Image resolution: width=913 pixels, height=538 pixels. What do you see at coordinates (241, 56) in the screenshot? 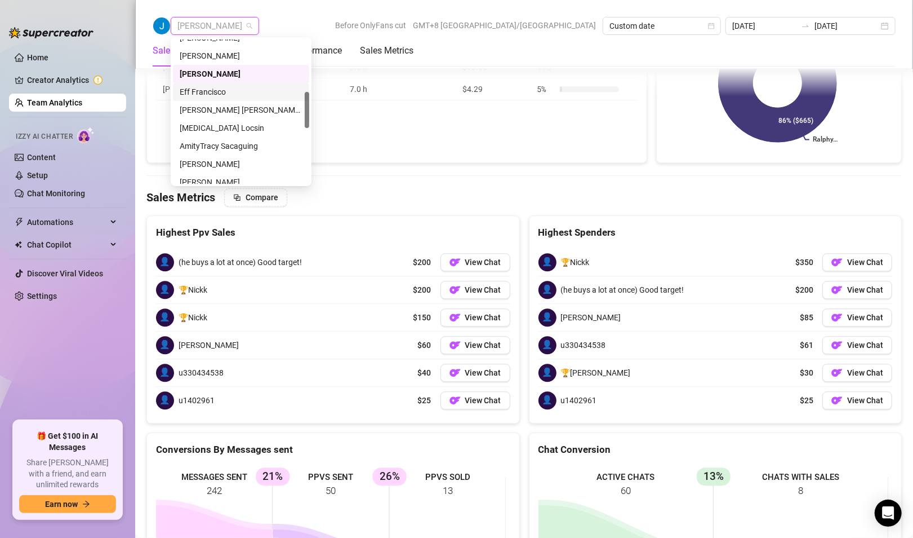
I see `div: Derik Barron` at bounding box center [241, 56].